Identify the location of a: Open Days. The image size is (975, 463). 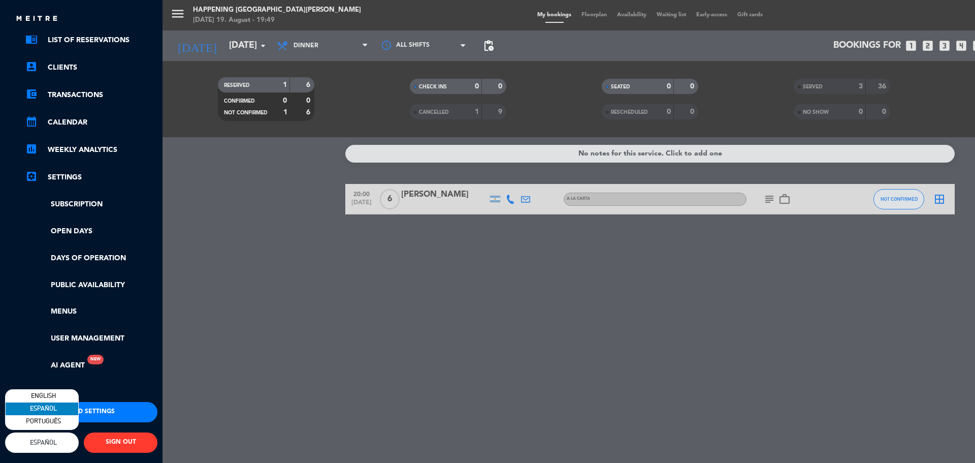
(91, 231).